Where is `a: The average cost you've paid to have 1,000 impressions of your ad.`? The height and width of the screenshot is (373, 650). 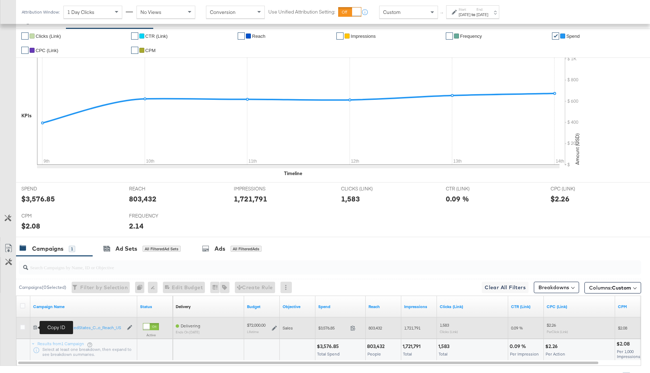
a: The average cost you've paid to have 1,000 impressions of your ad. is located at coordinates (633, 306).